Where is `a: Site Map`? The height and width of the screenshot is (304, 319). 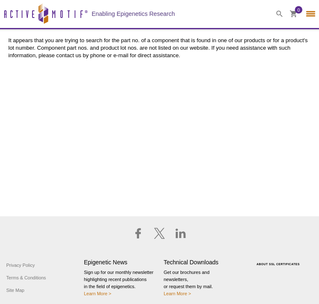
a: Site Map is located at coordinates (15, 290).